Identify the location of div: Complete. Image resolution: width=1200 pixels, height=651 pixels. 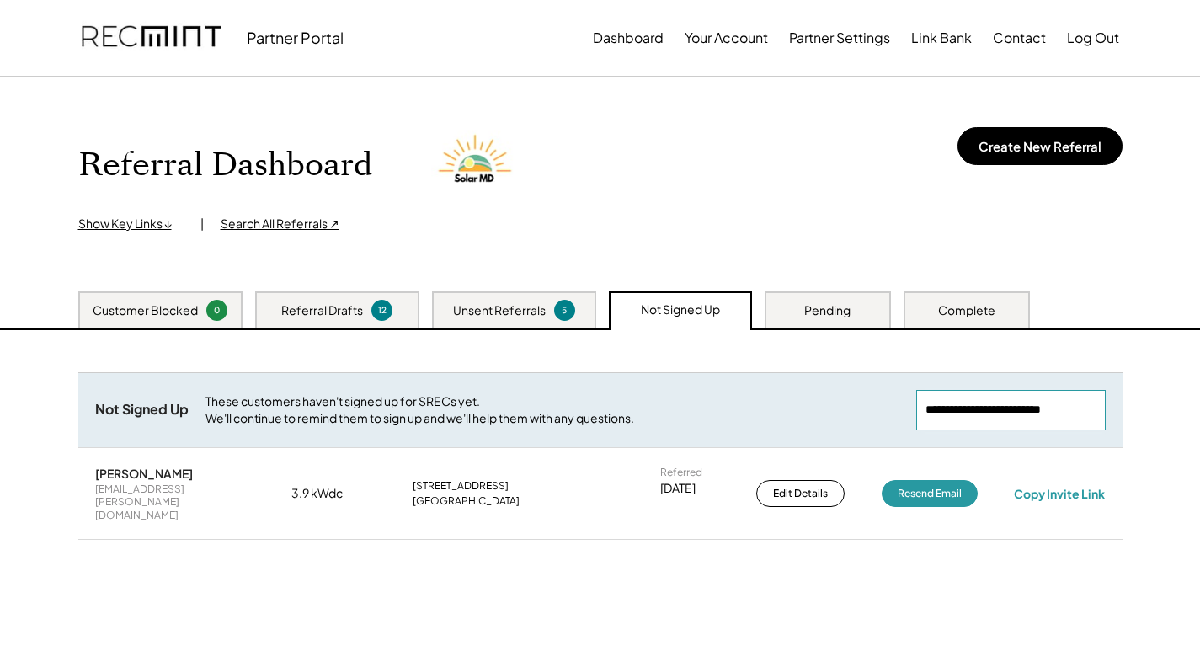
(967, 311).